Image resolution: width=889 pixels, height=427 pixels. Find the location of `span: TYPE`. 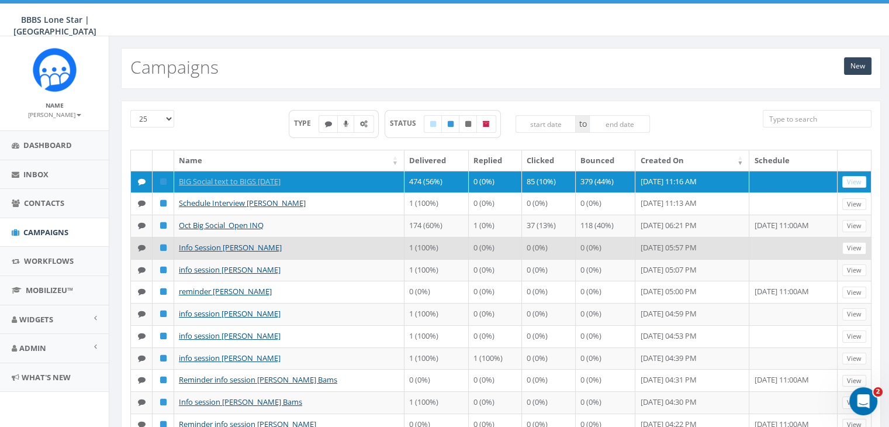

span: TYPE is located at coordinates (306, 123).